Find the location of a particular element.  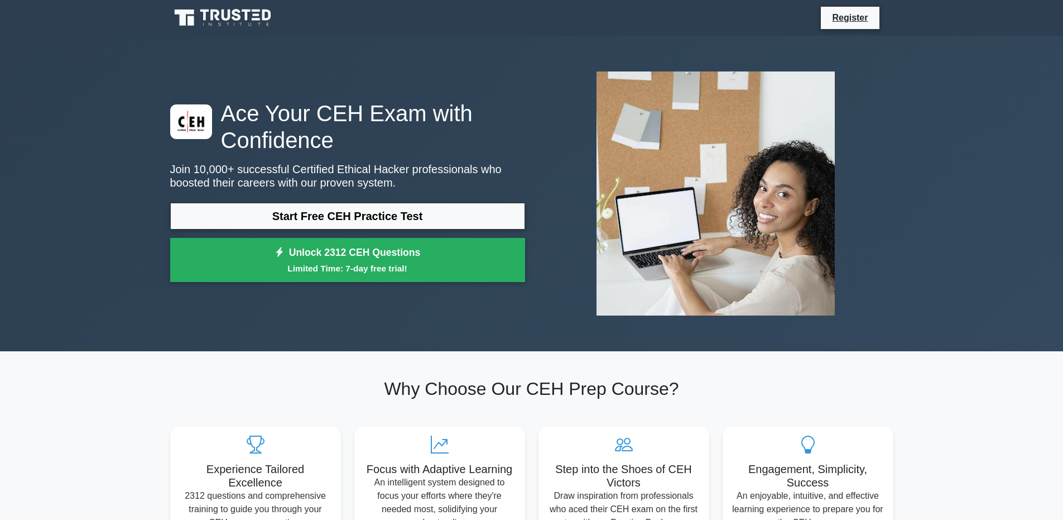

h1: Ace Your CEH Exam with Confidence is located at coordinates (348, 127).